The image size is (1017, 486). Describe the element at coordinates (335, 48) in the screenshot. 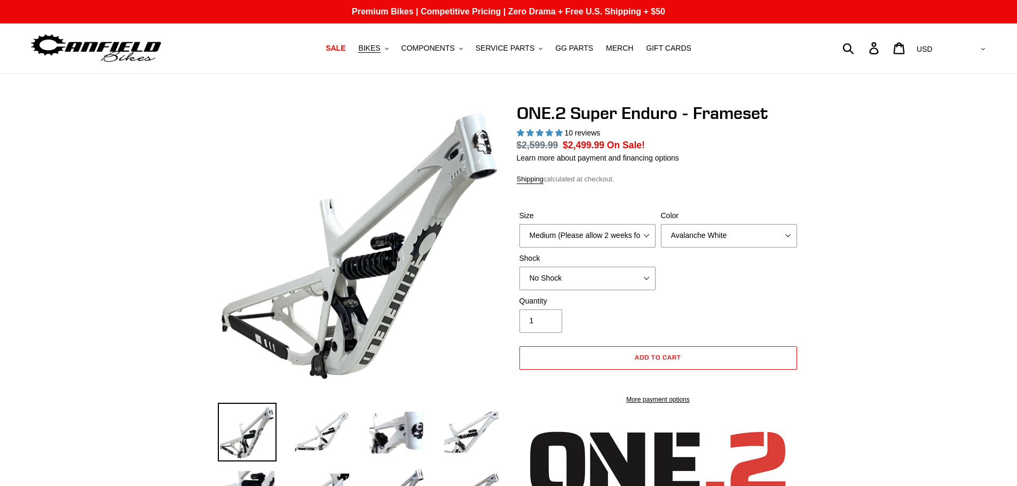

I see `span: SALE` at that location.